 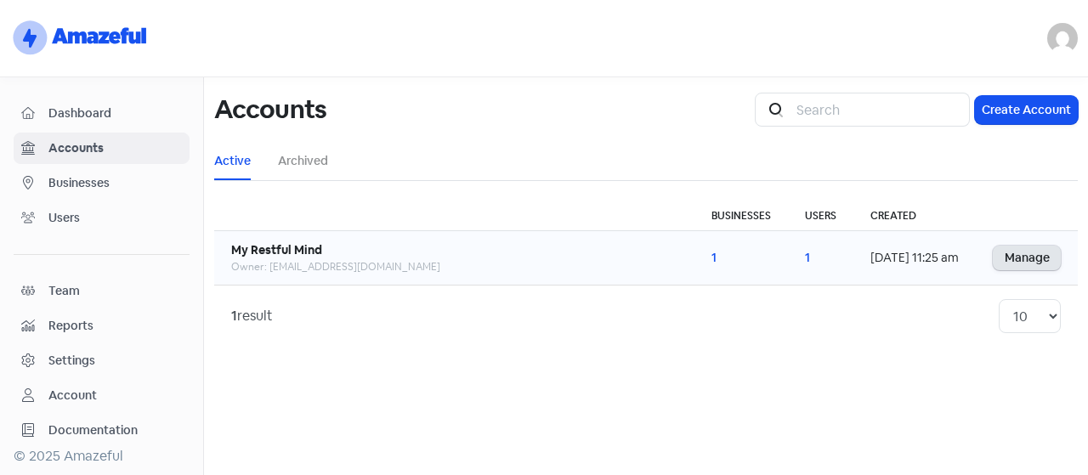 What do you see at coordinates (1027, 258) in the screenshot?
I see `a: Manage` at bounding box center [1027, 258].